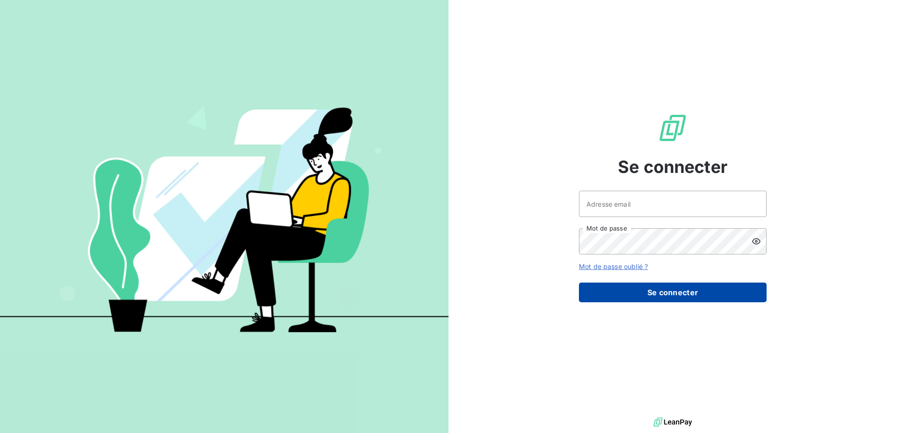 The image size is (897, 433). Describe the element at coordinates (673, 293) in the screenshot. I see `button: Se connecter` at that location.